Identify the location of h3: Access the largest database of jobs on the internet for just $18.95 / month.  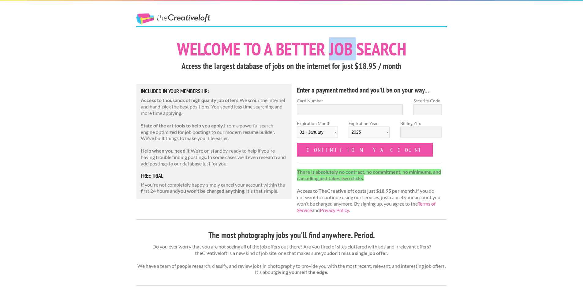
(292, 66).